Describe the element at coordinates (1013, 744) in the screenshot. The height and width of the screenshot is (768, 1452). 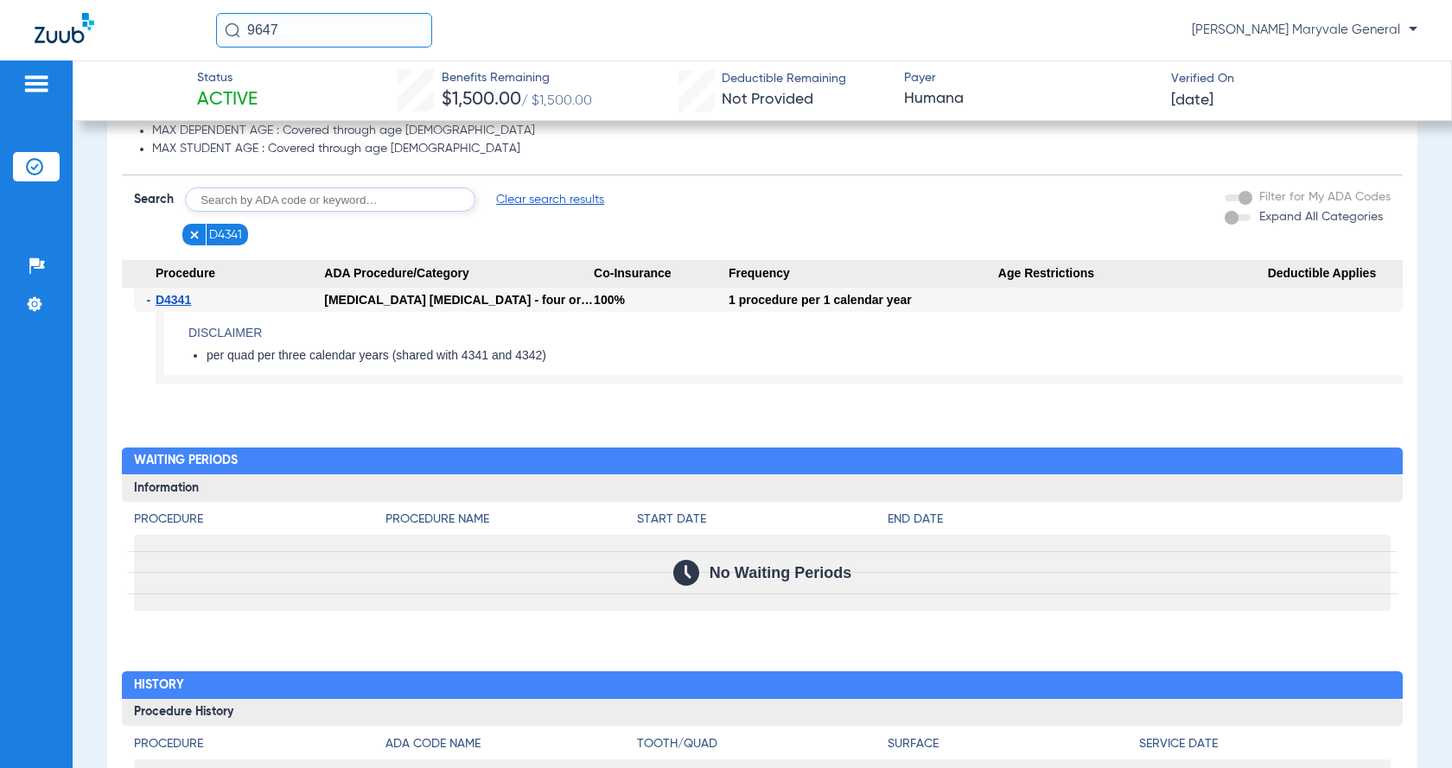
I see `h4: Surface` at that location.